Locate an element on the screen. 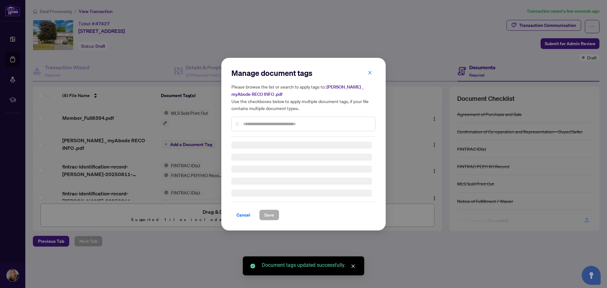  span: Cancel is located at coordinates (243, 215).